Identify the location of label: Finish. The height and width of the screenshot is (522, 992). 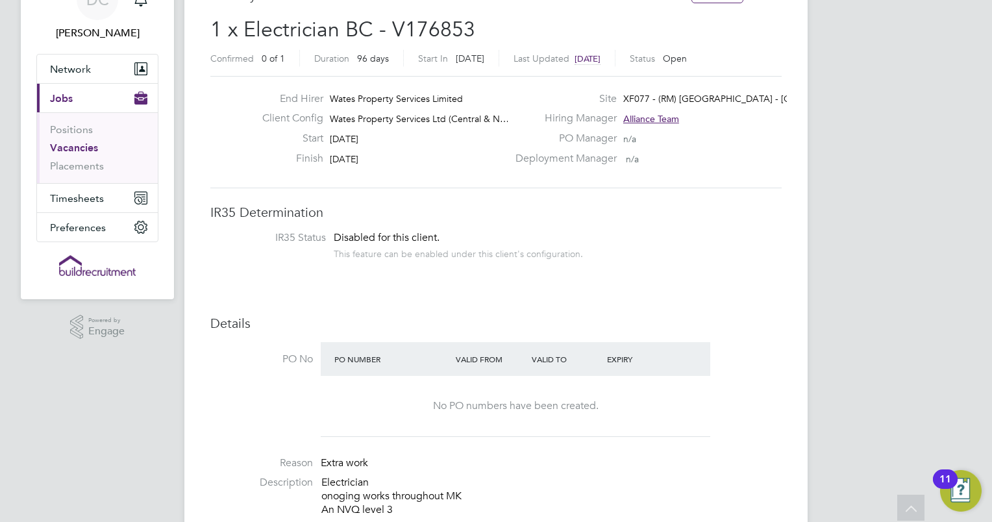
(288, 158).